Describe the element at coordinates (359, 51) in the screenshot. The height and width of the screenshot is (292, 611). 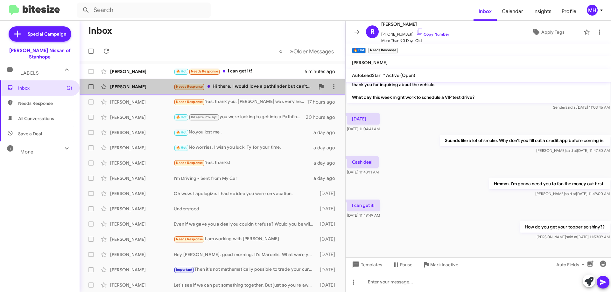
I see `small: 🔥 Hot` at that location.